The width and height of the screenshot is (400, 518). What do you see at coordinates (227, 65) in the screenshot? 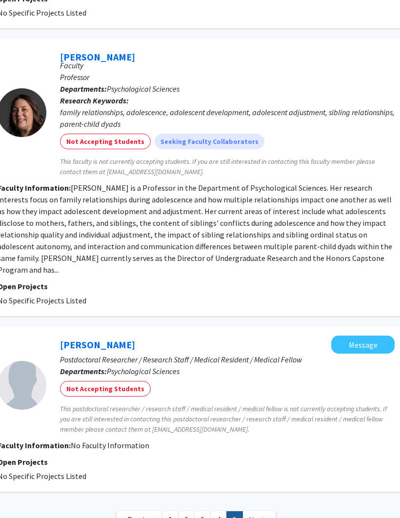
I see `p: Faculty` at bounding box center [227, 65].